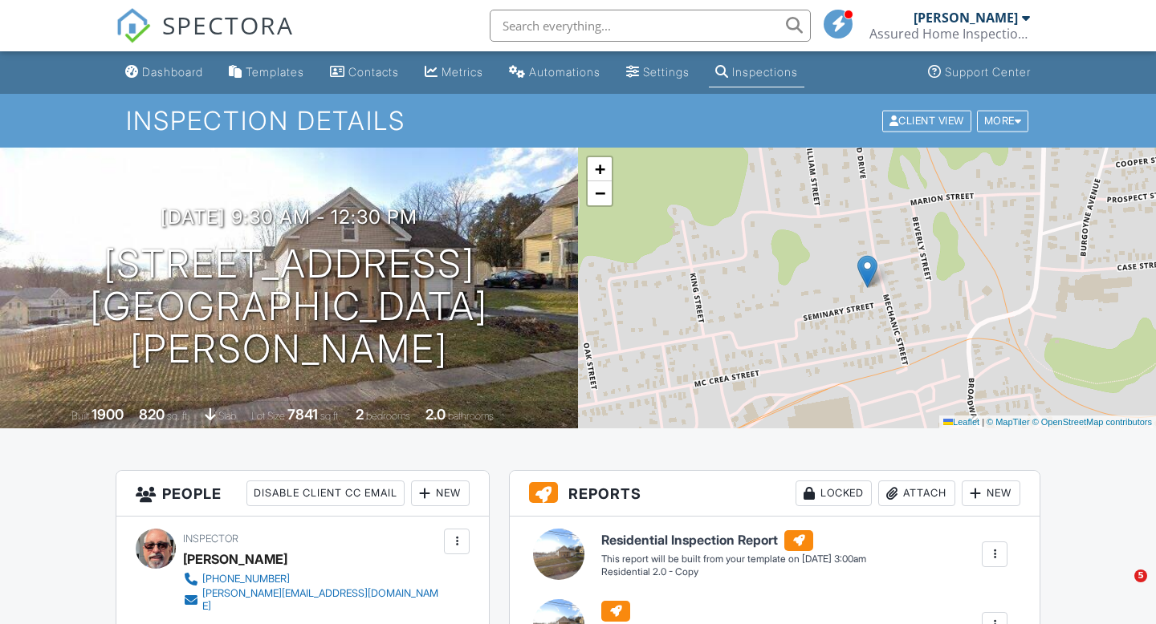  Describe the element at coordinates (1140, 576) in the screenshot. I see `span: 5` at that location.